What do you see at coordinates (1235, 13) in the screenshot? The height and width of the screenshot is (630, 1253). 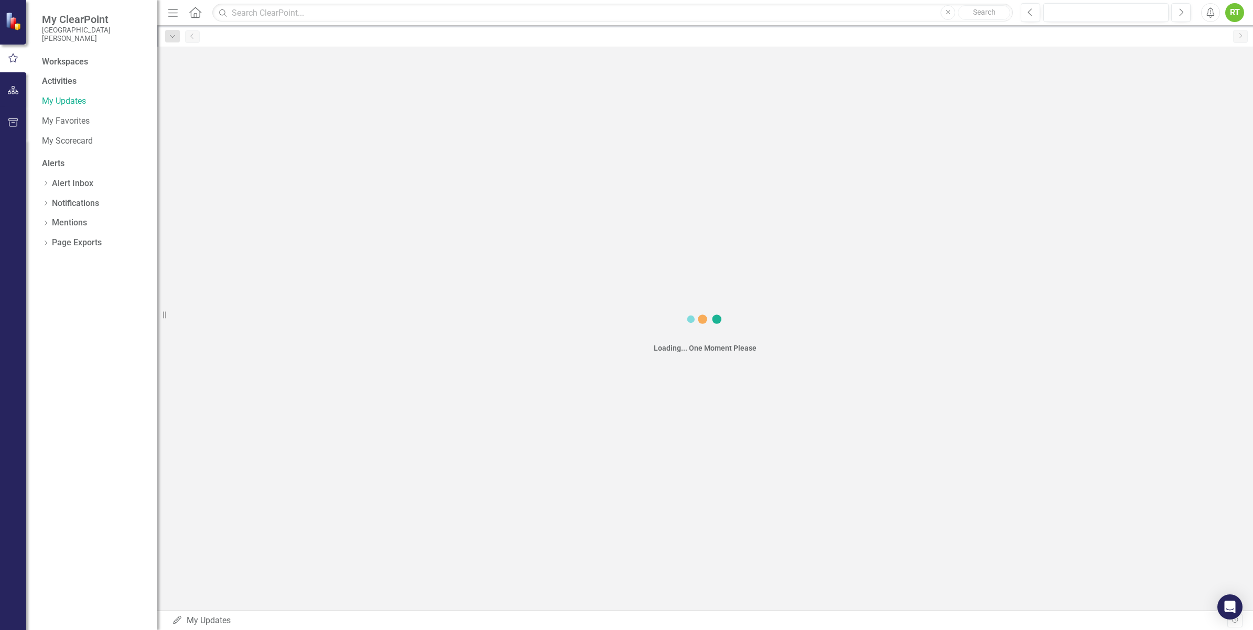 I see `button: RT` at bounding box center [1235, 13].